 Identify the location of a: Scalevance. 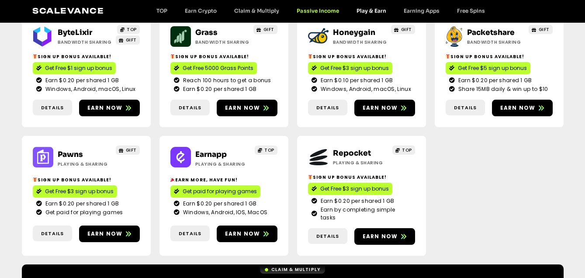
(68, 10).